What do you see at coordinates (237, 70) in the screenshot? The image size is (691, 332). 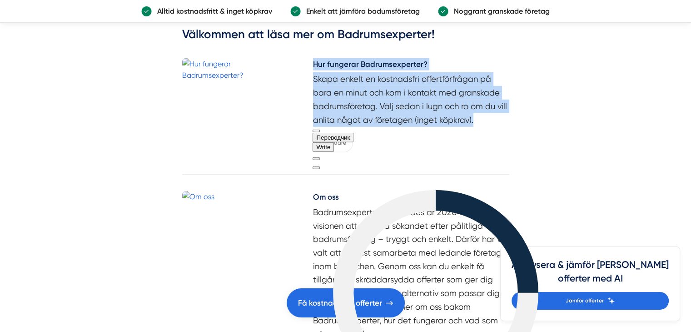 I see `img: Hur fungerar Badrumsexperter?` at bounding box center [237, 70].